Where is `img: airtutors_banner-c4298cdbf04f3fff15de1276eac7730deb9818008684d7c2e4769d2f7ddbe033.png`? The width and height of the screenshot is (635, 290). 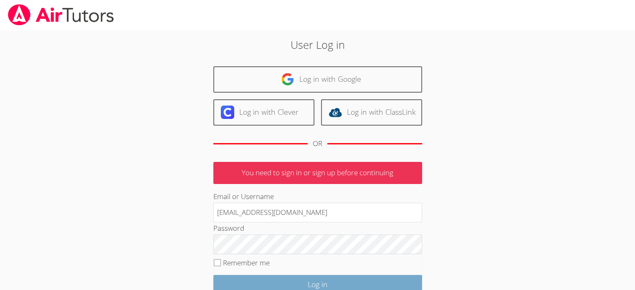 img: airtutors_banner-c4298cdbf04f3fff15de1276eac7730deb9818008684d7c2e4769d2f7ddbe033.png is located at coordinates (61, 15).